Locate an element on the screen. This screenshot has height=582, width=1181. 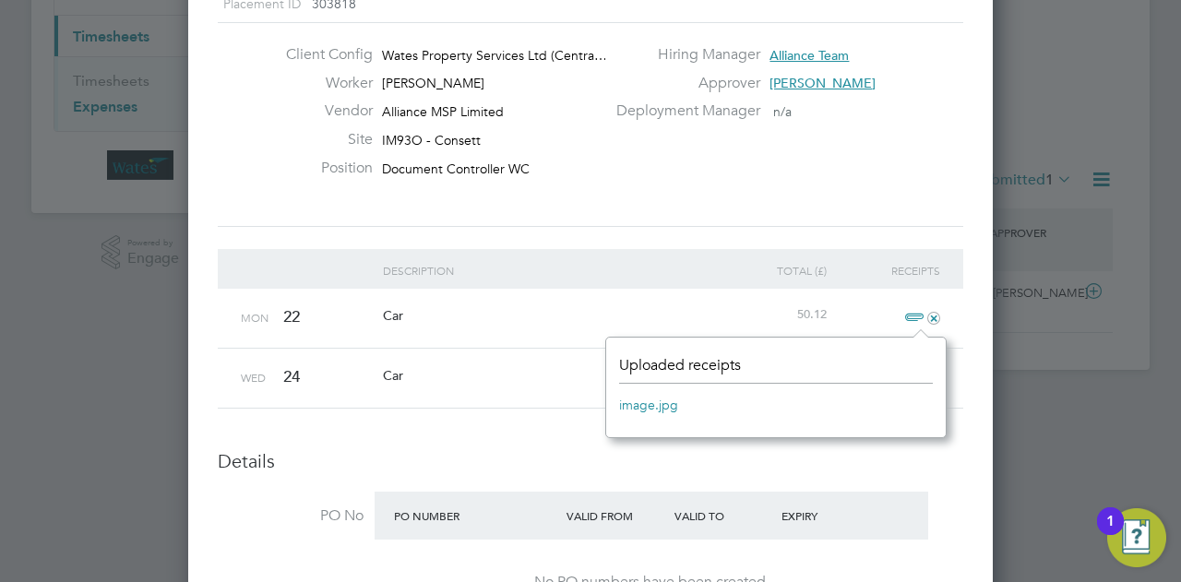
span: 24 is located at coordinates (291, 376).